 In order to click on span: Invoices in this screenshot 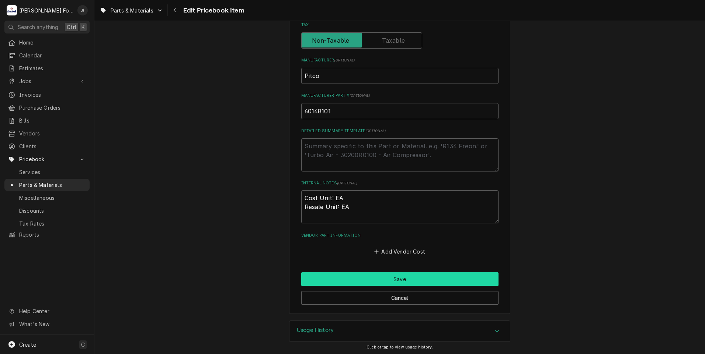, I will do `click(52, 95)`.